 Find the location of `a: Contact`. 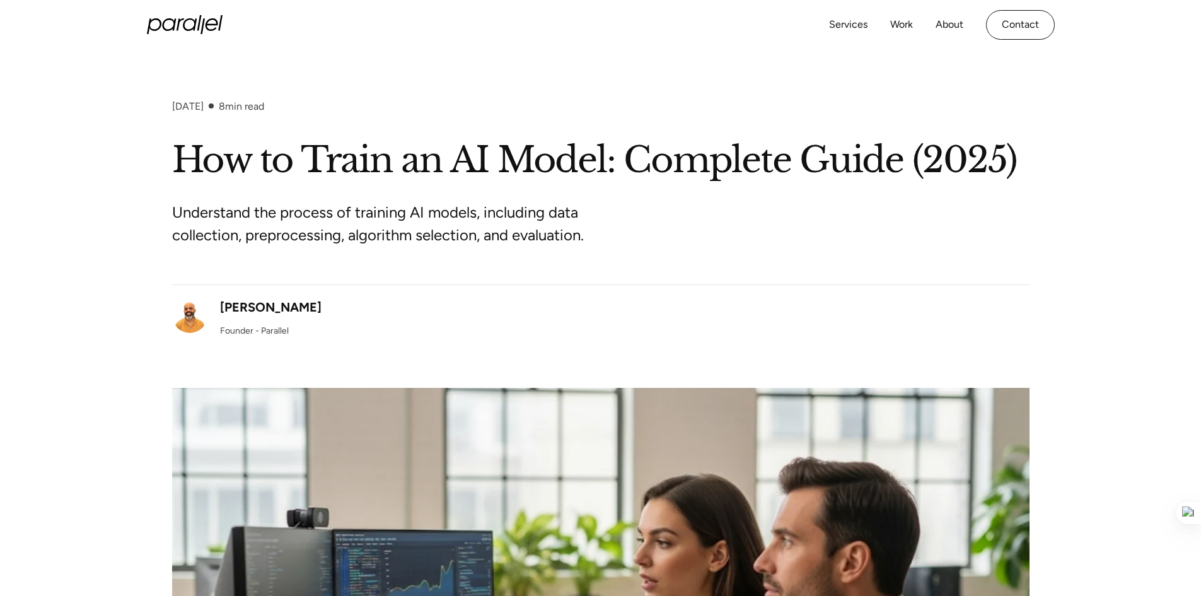

a: Contact is located at coordinates (1020, 25).